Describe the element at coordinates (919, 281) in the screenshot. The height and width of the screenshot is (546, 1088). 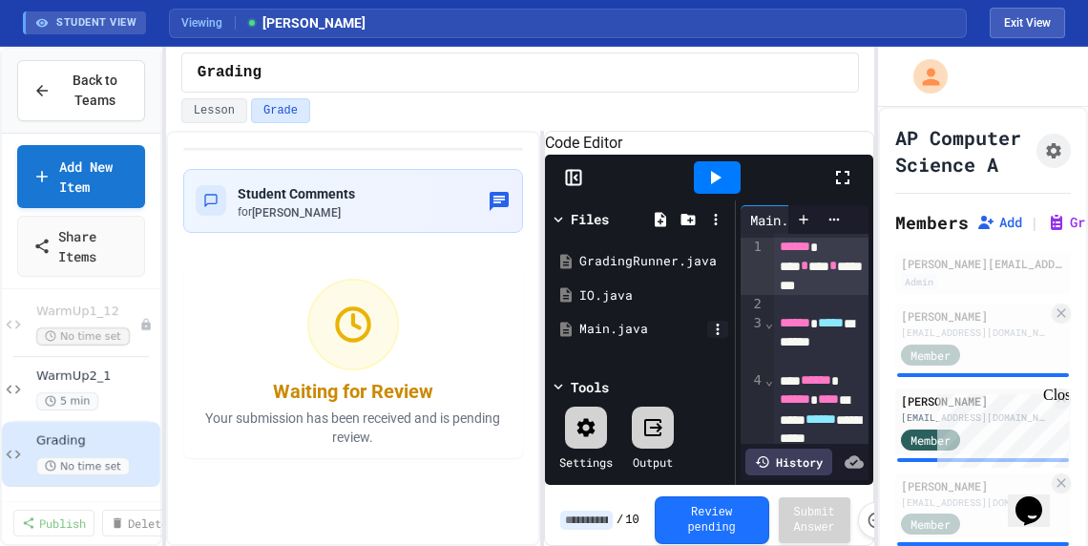
I see `div: Admin` at that location.